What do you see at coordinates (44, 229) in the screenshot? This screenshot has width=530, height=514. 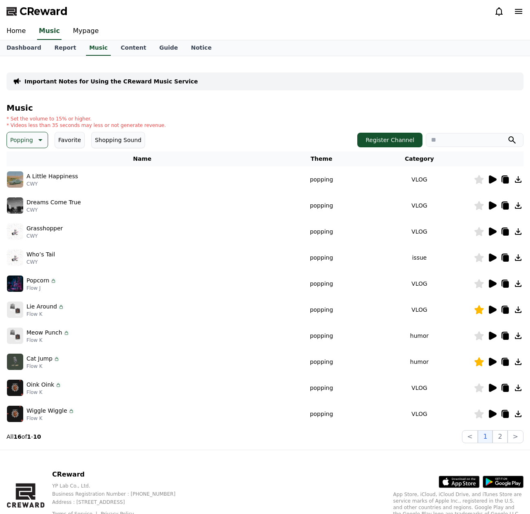 I see `p: Grasshopper` at bounding box center [44, 229].